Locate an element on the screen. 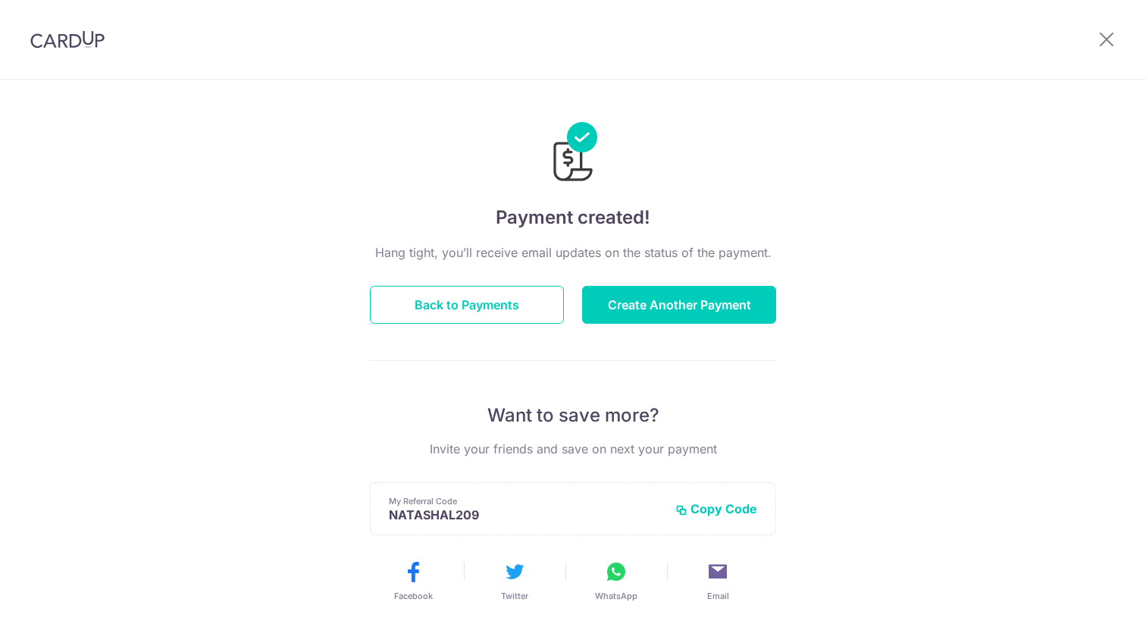  p: Hang tight, you’ll receive email updates on the status of the payment. is located at coordinates (573, 252).